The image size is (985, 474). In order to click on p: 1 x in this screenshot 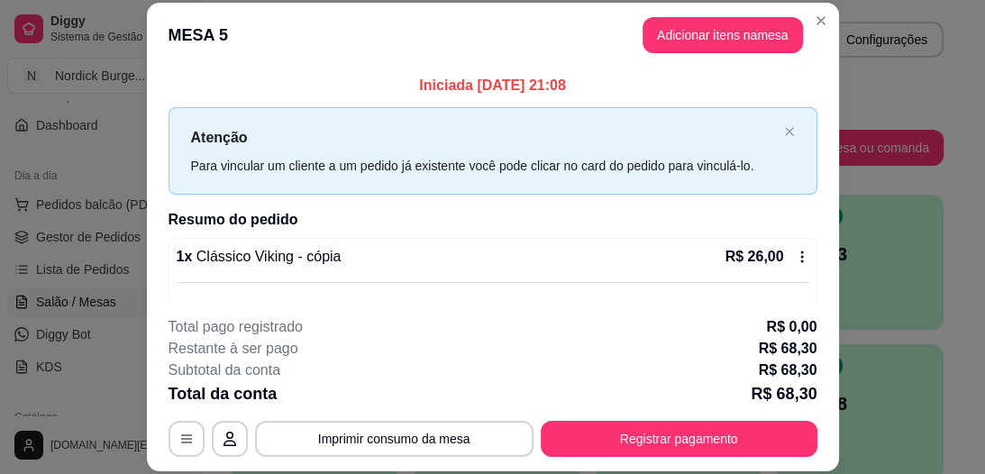, I will do `click(259, 257)`.